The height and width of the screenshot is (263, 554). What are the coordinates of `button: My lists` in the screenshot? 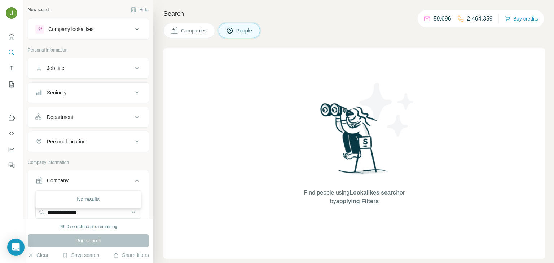 It's located at (12, 84).